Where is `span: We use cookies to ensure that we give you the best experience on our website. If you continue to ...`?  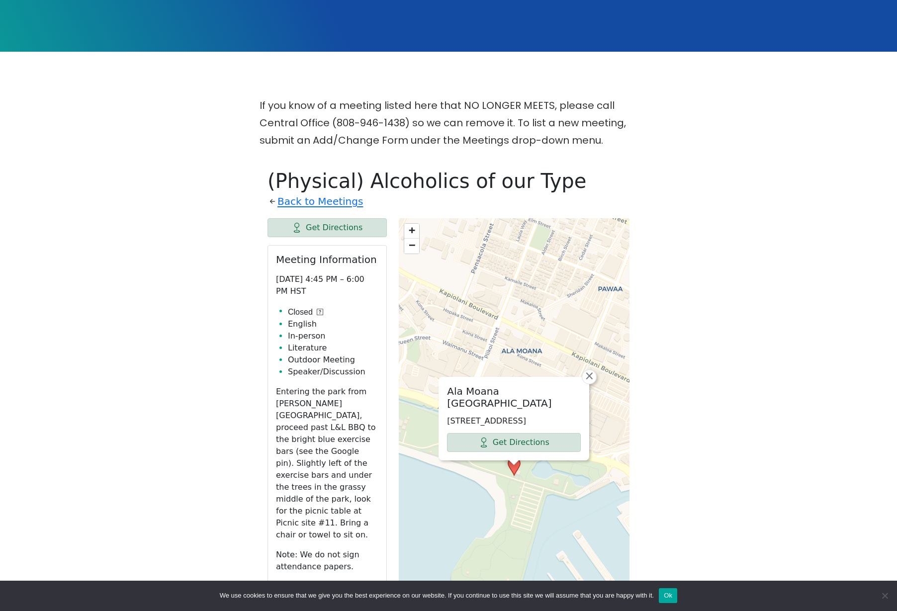 span: We use cookies to ensure that we give you the best experience on our website. If you continue to ... is located at coordinates (437, 596).